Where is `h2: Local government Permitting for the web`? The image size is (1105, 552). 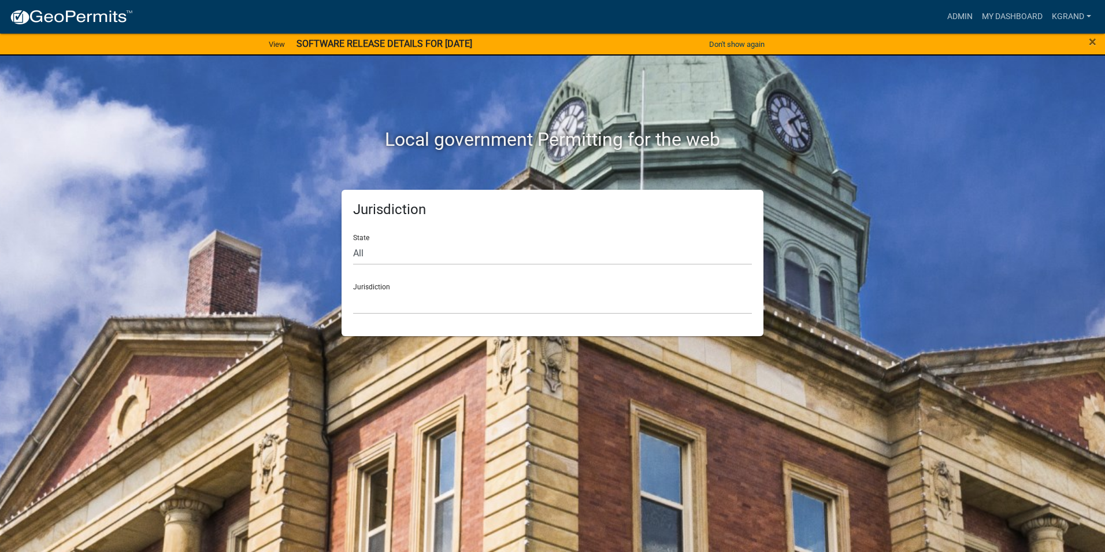
h2: Local government Permitting for the web is located at coordinates (553, 139).